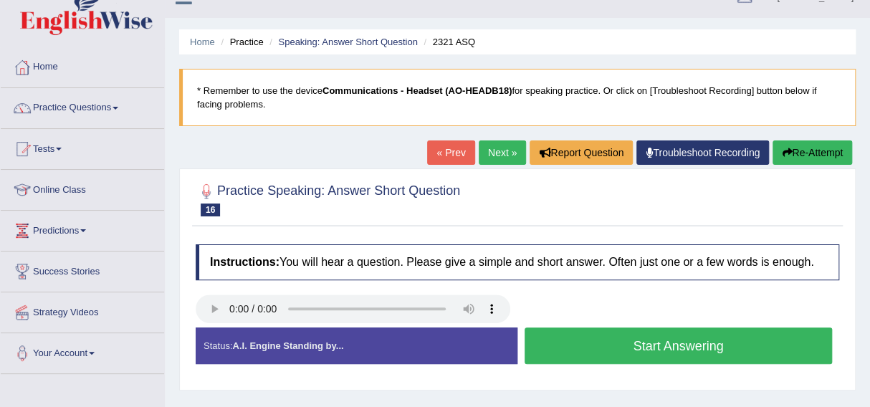  What do you see at coordinates (517, 97) in the screenshot?
I see `blockquote: * Remember to use the device for speaking practice. Or click on [Troubleshoot Recording] button b...` at bounding box center [517, 97].